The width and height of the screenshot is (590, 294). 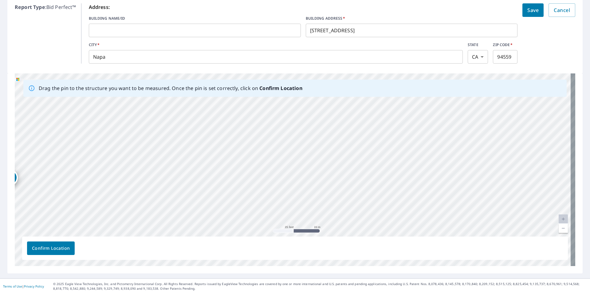 I want to click on p: Drag the pin to the structure you want to be measured. Once the pin is set correctly, click on, so click(x=171, y=88).